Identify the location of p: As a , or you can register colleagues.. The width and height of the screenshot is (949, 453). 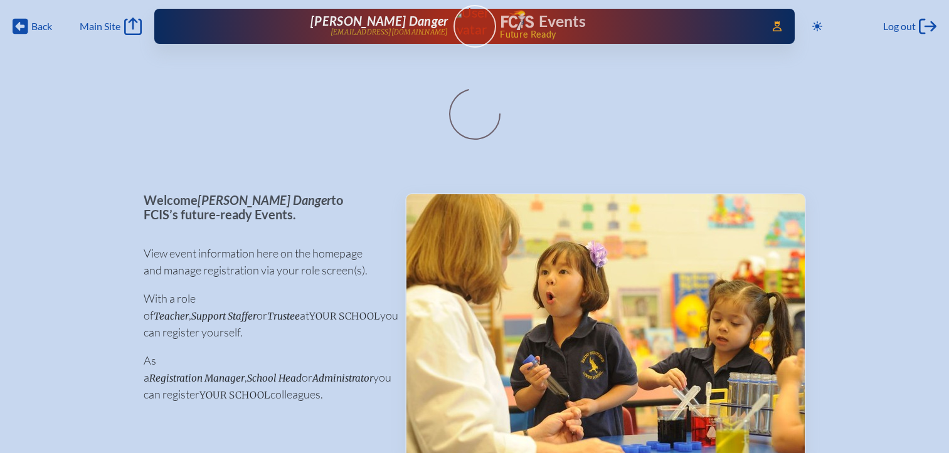
(264, 378).